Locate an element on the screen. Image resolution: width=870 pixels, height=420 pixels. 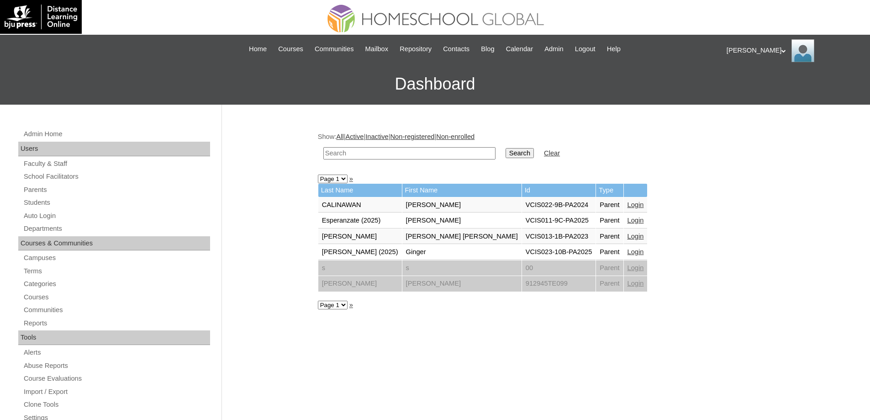
div: Courses & Communities is located at coordinates (114, 244).